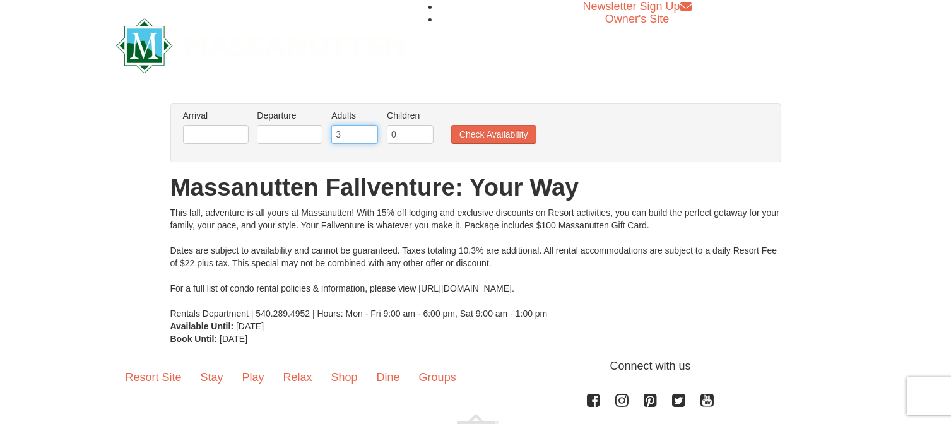  I want to click on img: Massanutten Resort Logo, so click(261, 45).